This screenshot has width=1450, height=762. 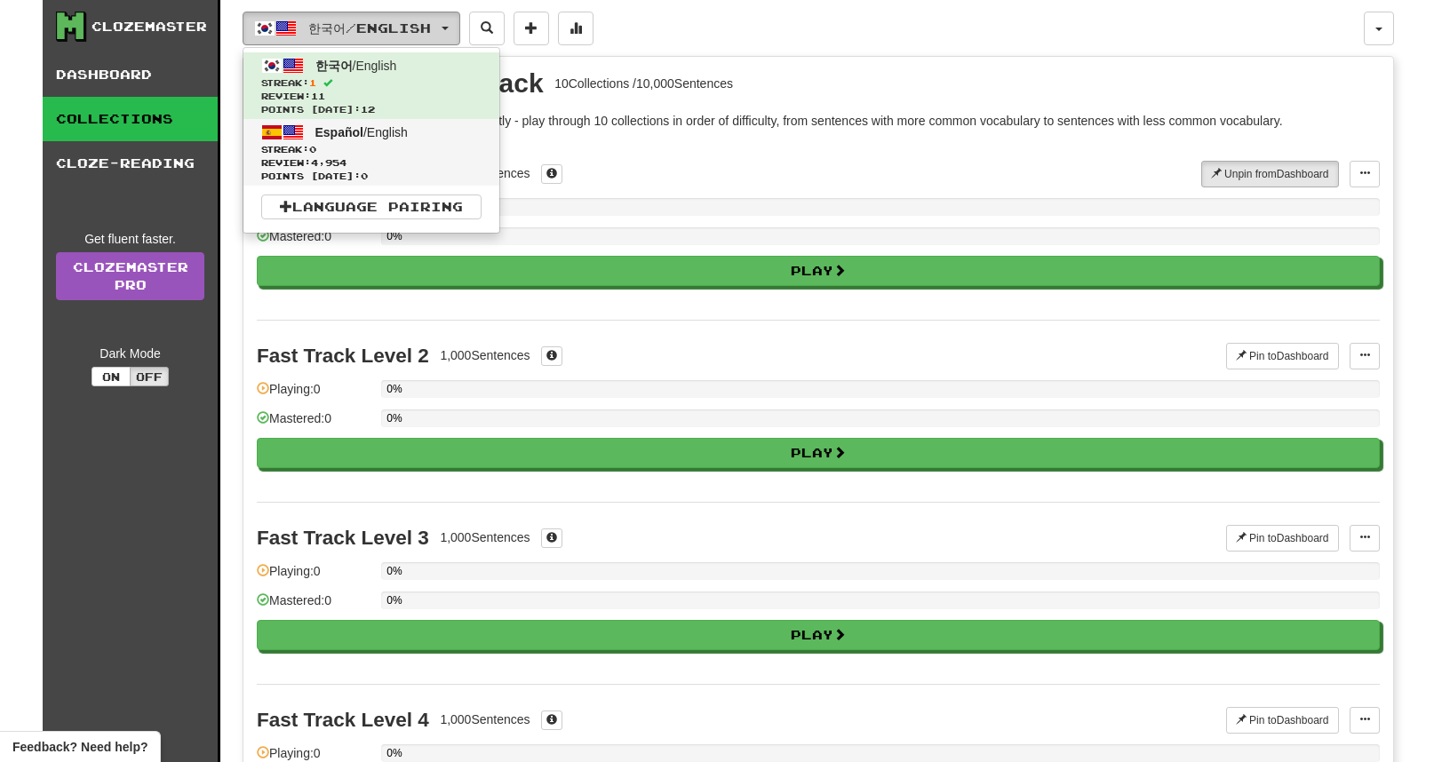 I want to click on a: Cloze-Reading, so click(x=130, y=164).